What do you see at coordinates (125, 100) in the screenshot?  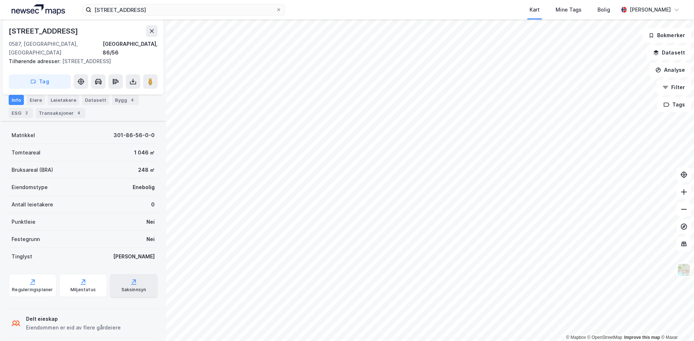 I see `div: Bygg` at bounding box center [125, 100].